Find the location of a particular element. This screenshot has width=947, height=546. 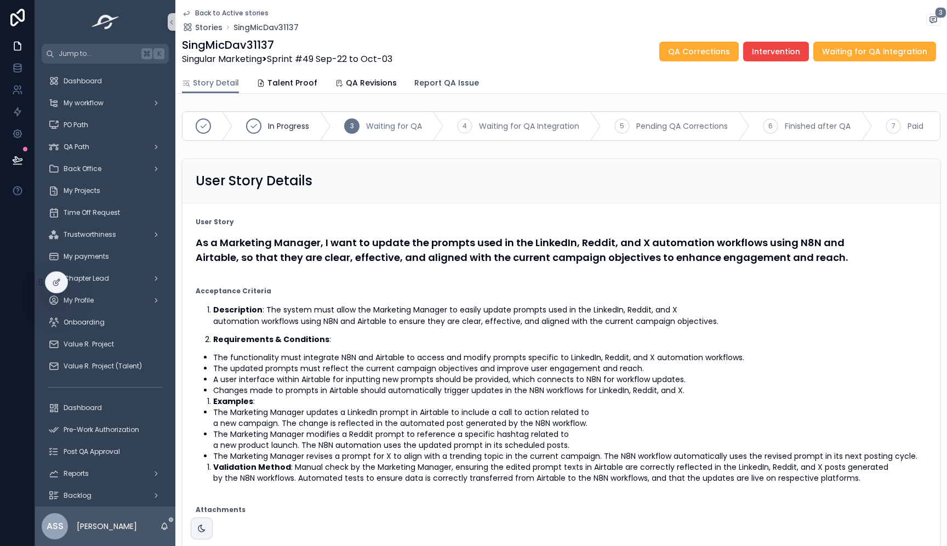

span: SingMicDav31137 is located at coordinates (266, 27).